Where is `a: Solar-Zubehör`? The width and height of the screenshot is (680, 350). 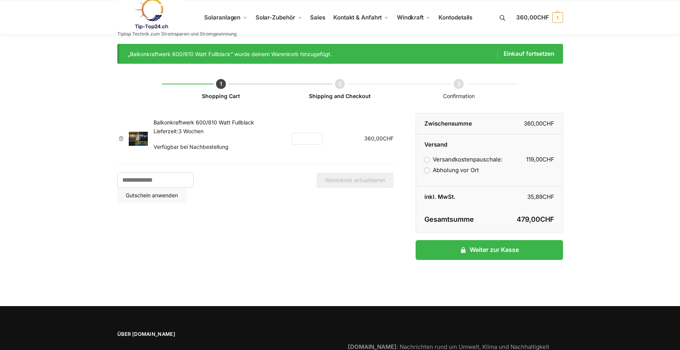 a: Solar-Zubehör is located at coordinates (279, 18).